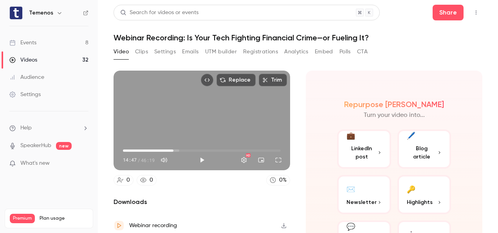 Image resolution: width=498 pixels, height=233 pixels. I want to click on span: Help, so click(26, 128).